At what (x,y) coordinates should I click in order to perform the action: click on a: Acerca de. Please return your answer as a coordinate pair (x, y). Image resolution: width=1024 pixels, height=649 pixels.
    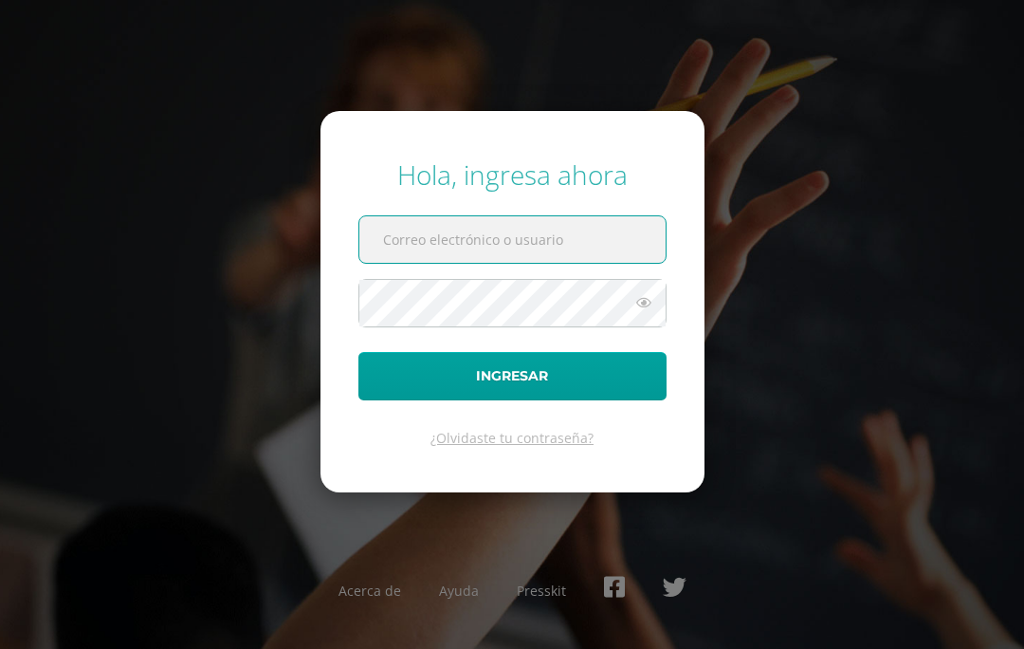
    Looking at the image, I should click on (370, 590).